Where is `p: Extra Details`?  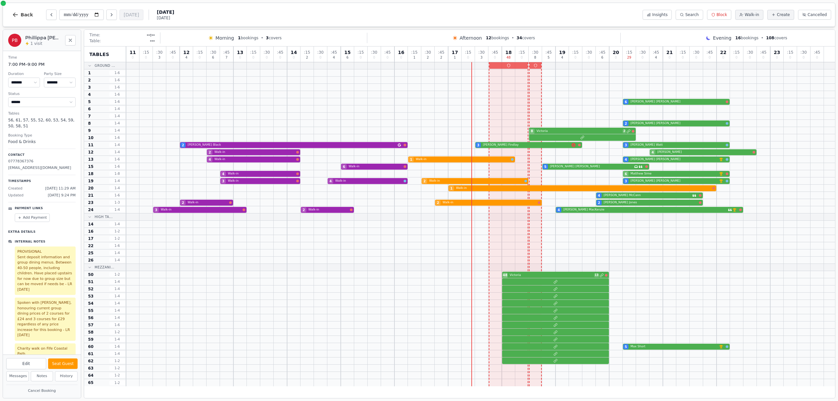 p: Extra Details is located at coordinates (42, 231).